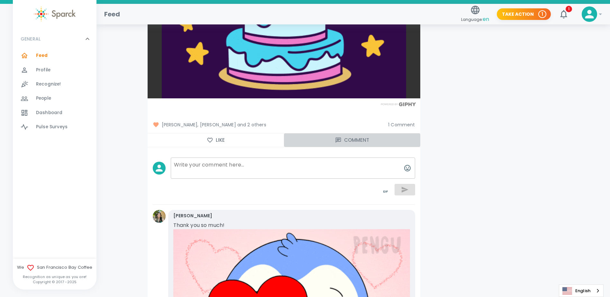 The image size is (610, 297). I want to click on p: GENERAL, so click(31, 39).